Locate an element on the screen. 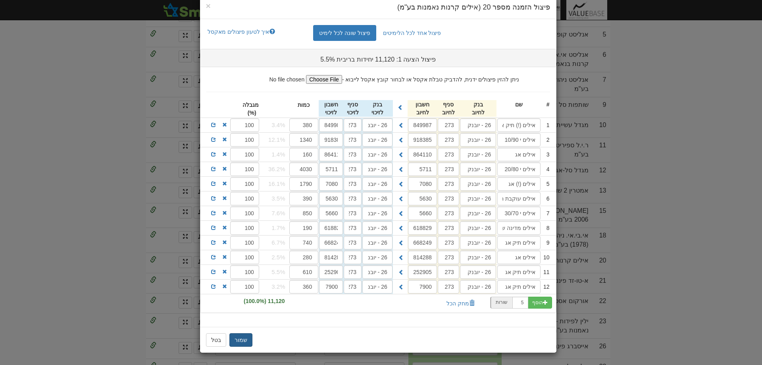  span: 2.5% is located at coordinates (278, 257).